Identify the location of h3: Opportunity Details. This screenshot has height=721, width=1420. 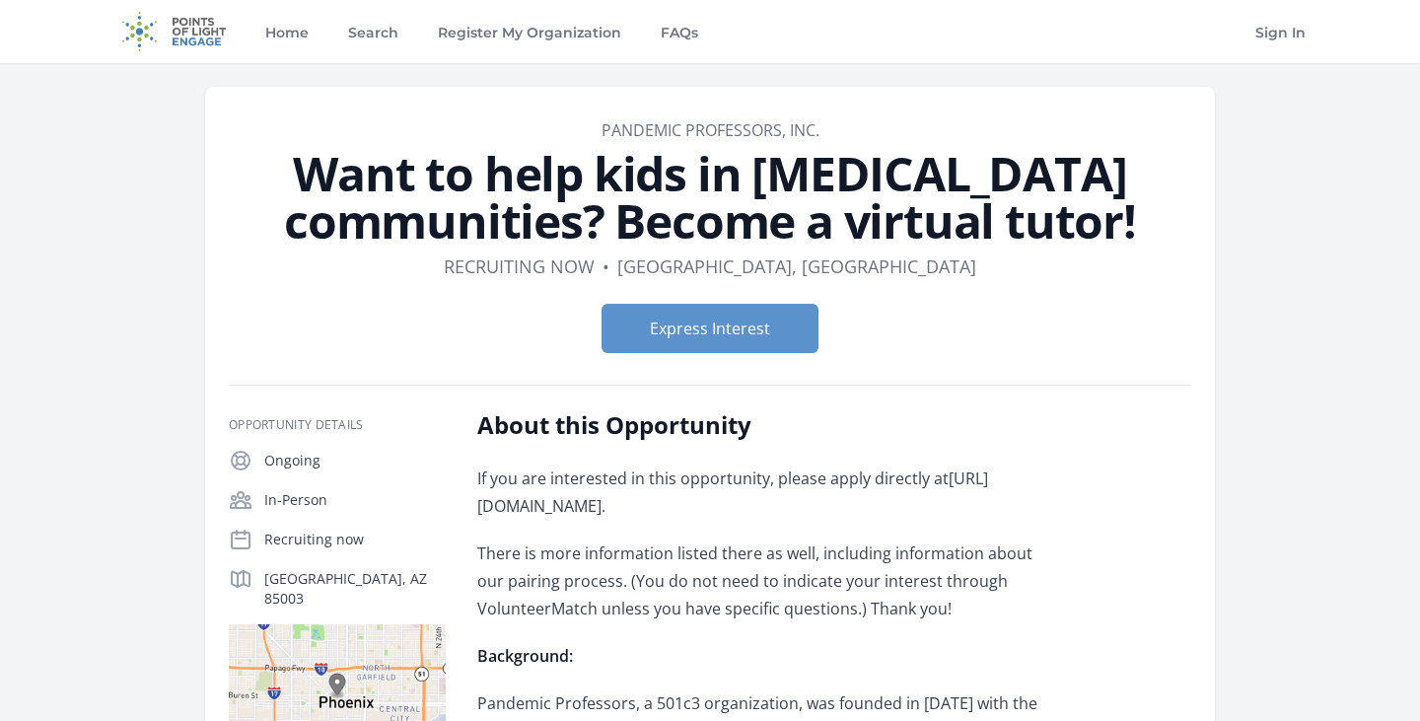
(337, 425).